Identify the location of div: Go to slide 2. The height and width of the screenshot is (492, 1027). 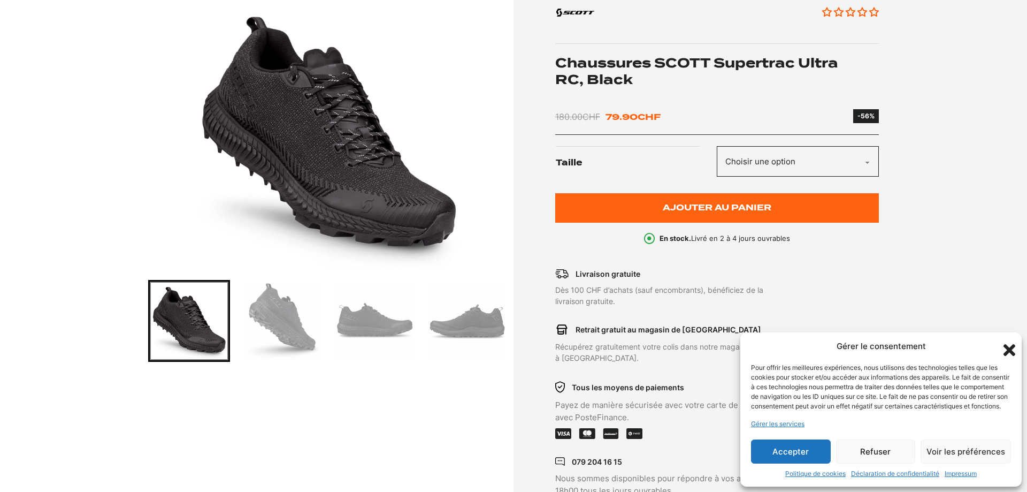
(281, 320).